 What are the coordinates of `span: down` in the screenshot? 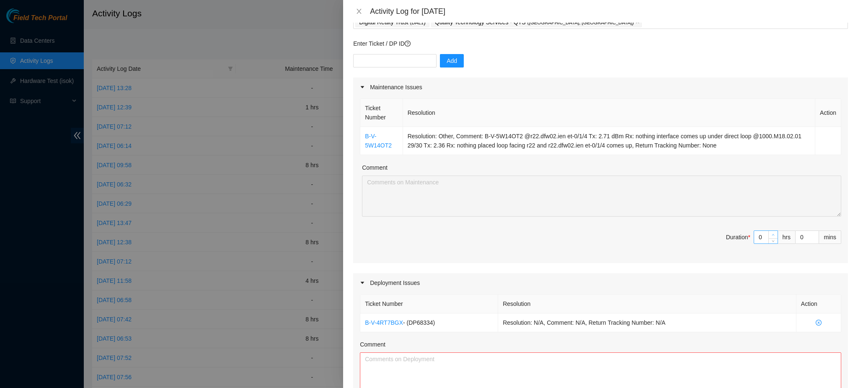 It's located at (773, 241).